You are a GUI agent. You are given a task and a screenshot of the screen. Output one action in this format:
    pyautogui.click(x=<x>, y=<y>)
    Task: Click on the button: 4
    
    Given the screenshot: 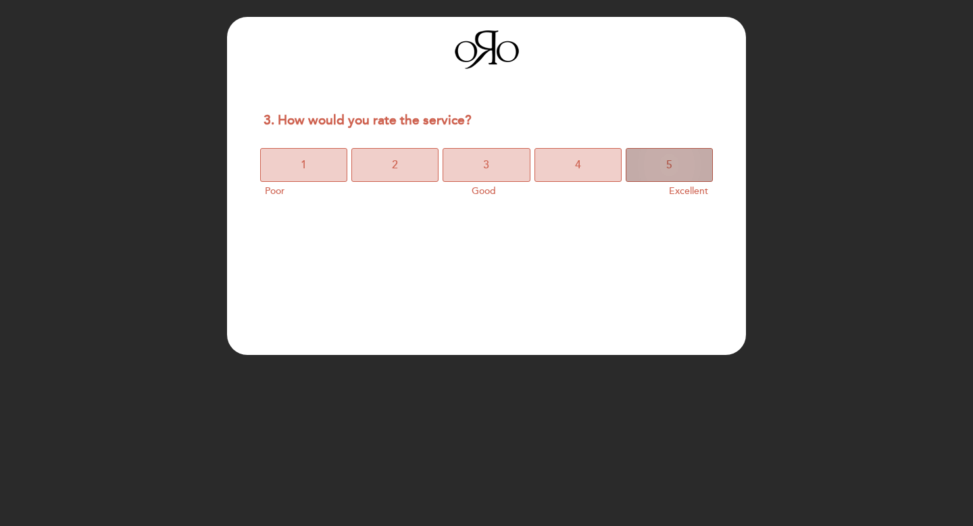 What is the action you would take?
    pyautogui.click(x=578, y=165)
    